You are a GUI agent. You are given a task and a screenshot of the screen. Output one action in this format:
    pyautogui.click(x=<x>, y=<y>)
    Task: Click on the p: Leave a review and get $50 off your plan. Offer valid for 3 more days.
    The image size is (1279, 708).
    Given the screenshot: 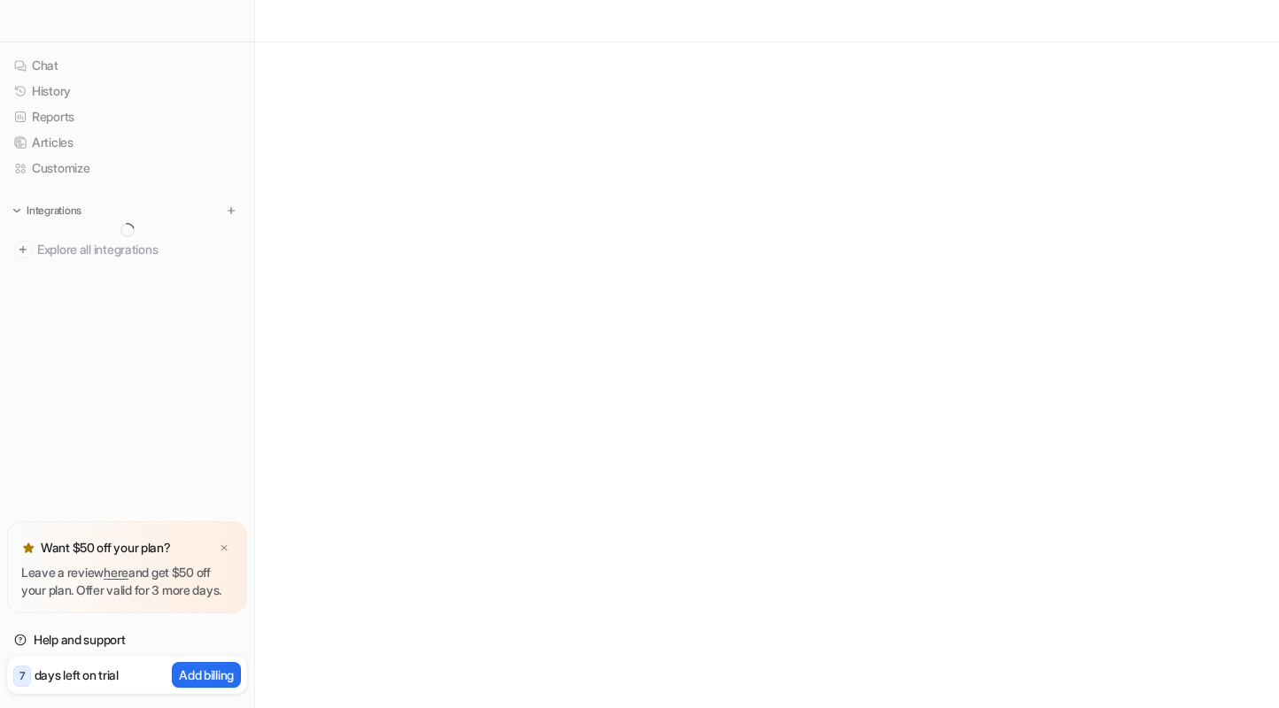 What is the action you would take?
    pyautogui.click(x=127, y=582)
    